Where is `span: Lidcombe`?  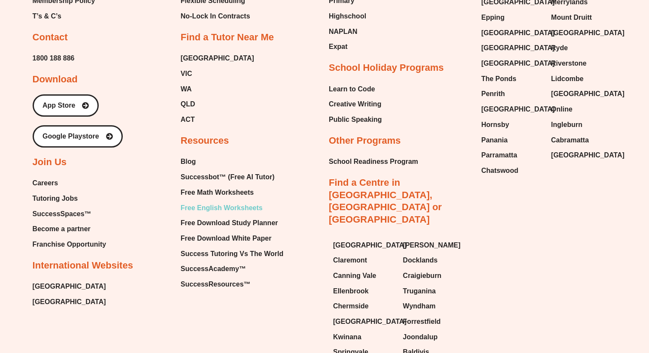 span: Lidcombe is located at coordinates (568, 79).